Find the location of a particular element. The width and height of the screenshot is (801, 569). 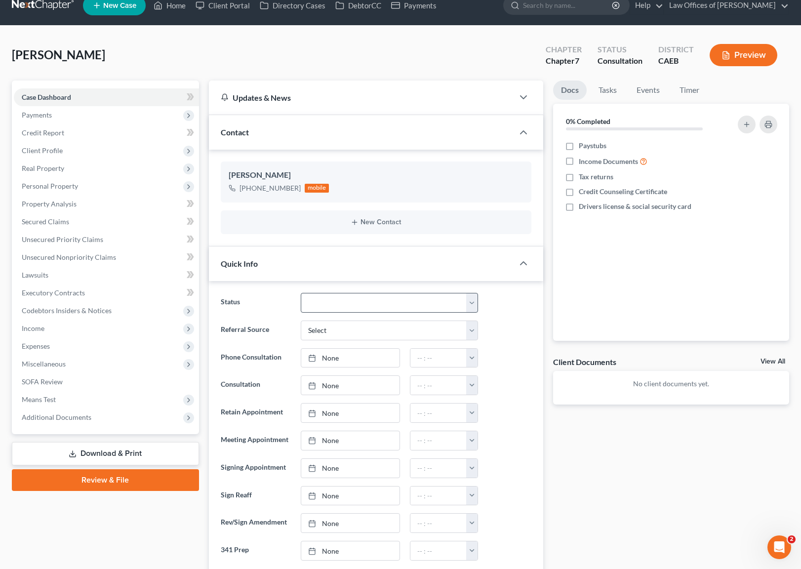

span: Additional Documents is located at coordinates (56, 417).